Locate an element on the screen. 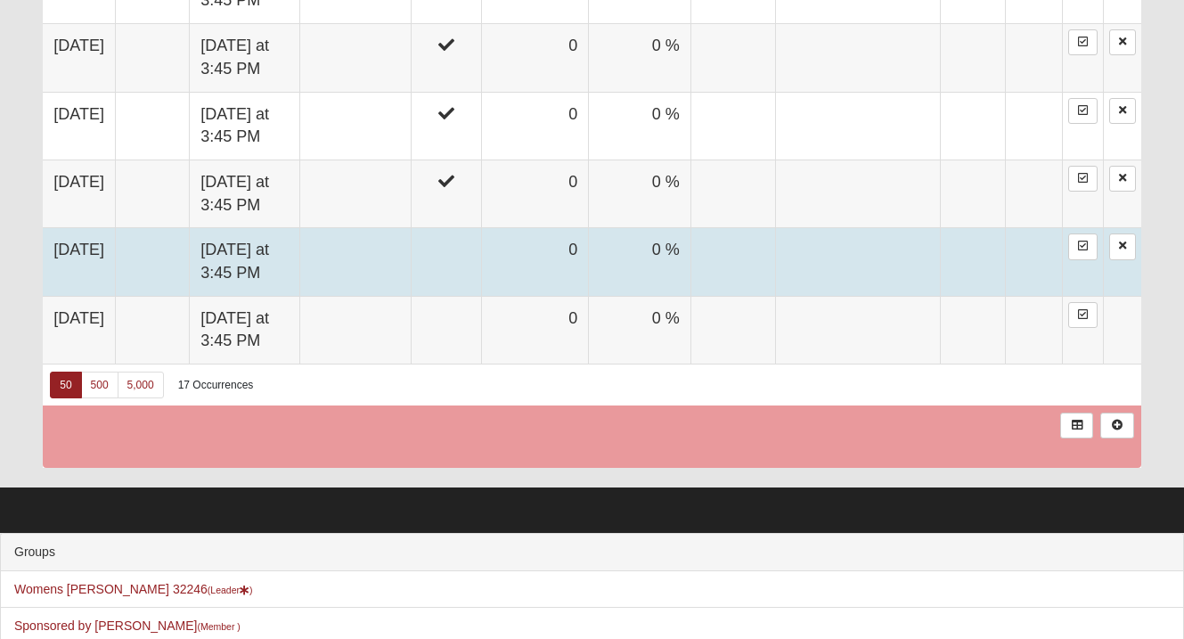 This screenshot has width=1184, height=639. div: 17 Occurrences is located at coordinates (216, 385).